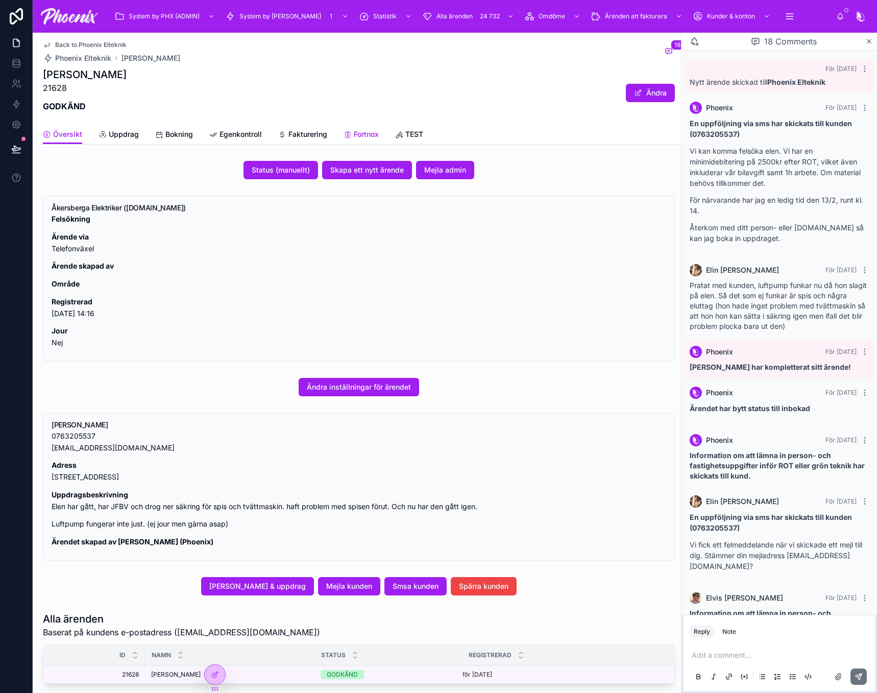 The height and width of the screenshot is (693, 877). I want to click on a: TEST, so click(409, 135).